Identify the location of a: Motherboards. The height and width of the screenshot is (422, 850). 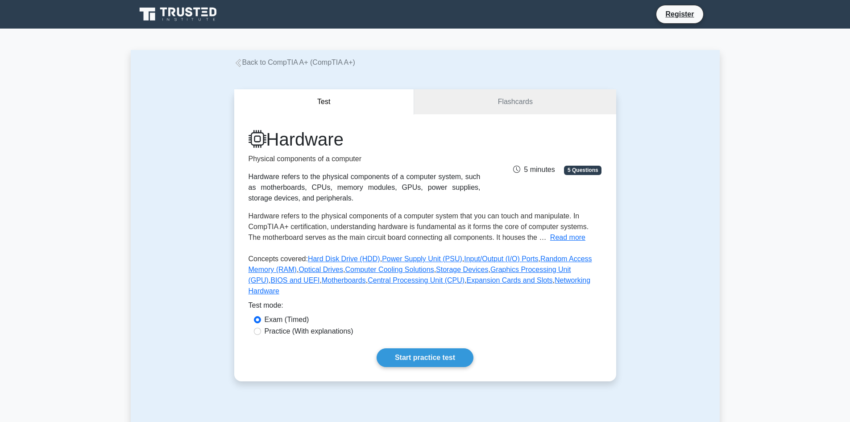
(344, 280).